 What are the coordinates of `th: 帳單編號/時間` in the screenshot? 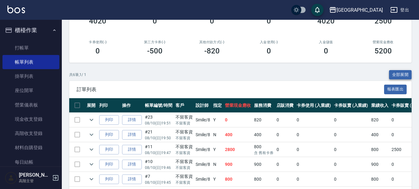 It's located at (159, 105).